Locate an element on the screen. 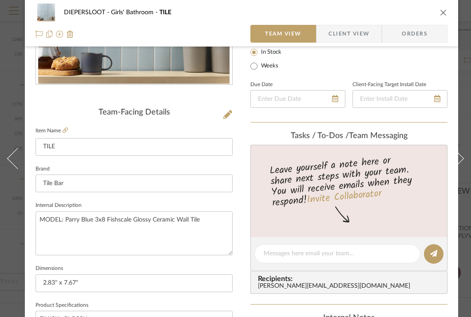 Image resolution: width=471 pixels, height=317 pixels. span: TILE is located at coordinates (165, 12).